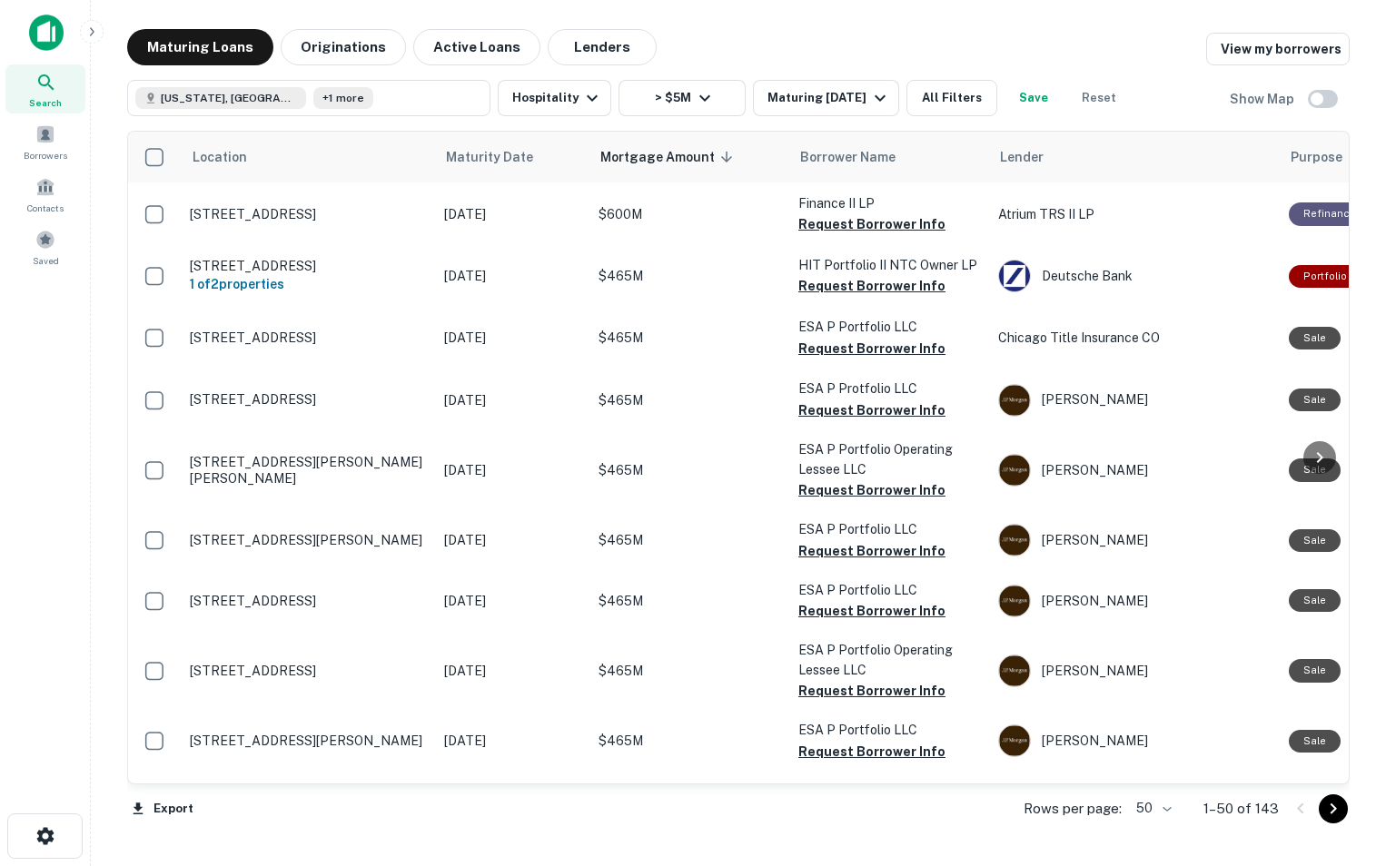  Describe the element at coordinates (1278, 49) in the screenshot. I see `a: View my borrowers` at that location.